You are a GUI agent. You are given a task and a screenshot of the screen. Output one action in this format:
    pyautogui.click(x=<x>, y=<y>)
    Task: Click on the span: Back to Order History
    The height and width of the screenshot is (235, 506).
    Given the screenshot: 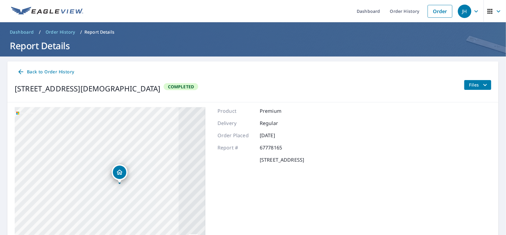 What is the action you would take?
    pyautogui.click(x=46, y=72)
    